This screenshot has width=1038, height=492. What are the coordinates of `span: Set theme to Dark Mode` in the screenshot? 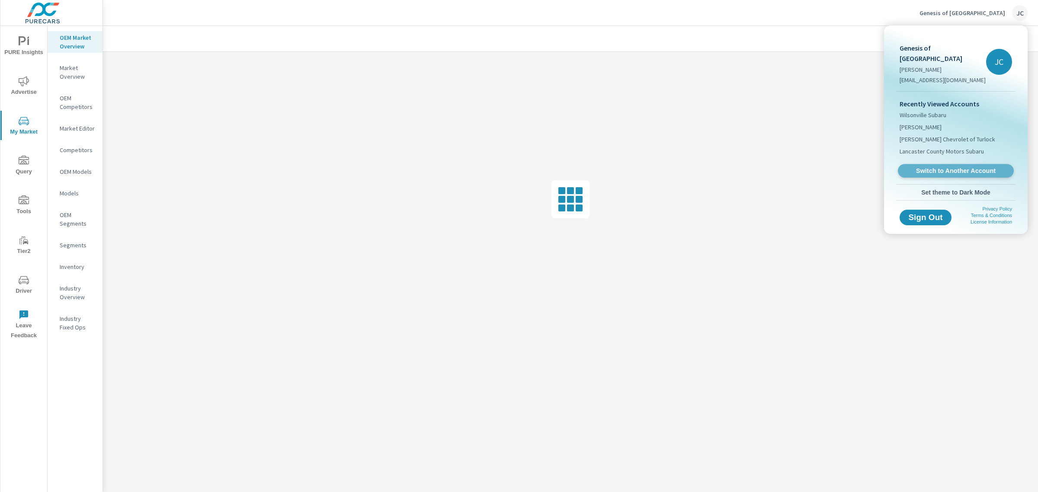 It's located at (956, 193).